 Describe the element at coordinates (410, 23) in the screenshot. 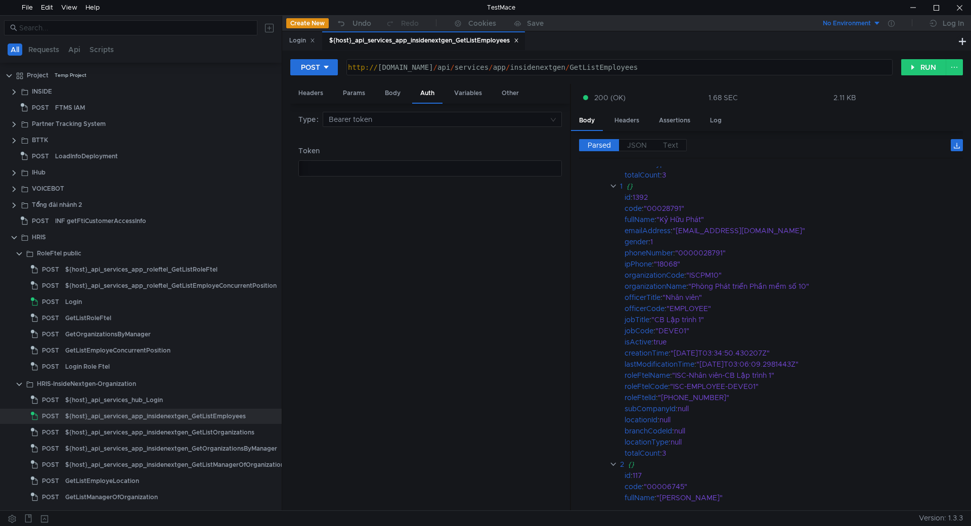

I see `div: Redo` at that location.